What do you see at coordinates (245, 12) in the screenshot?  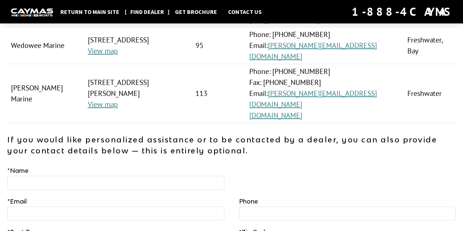 I see `a: Contact Us` at bounding box center [245, 12].